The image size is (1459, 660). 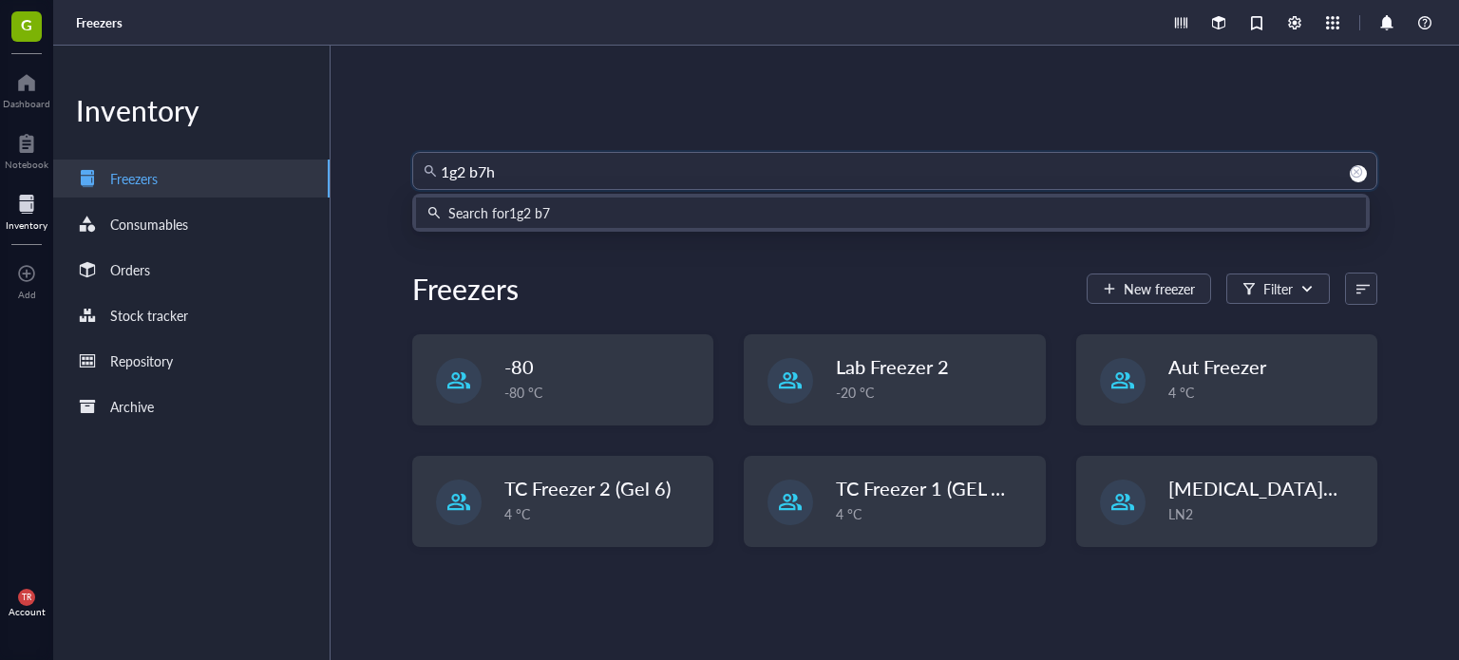 What do you see at coordinates (27, 612) in the screenshot?
I see `div: Account` at bounding box center [27, 612].